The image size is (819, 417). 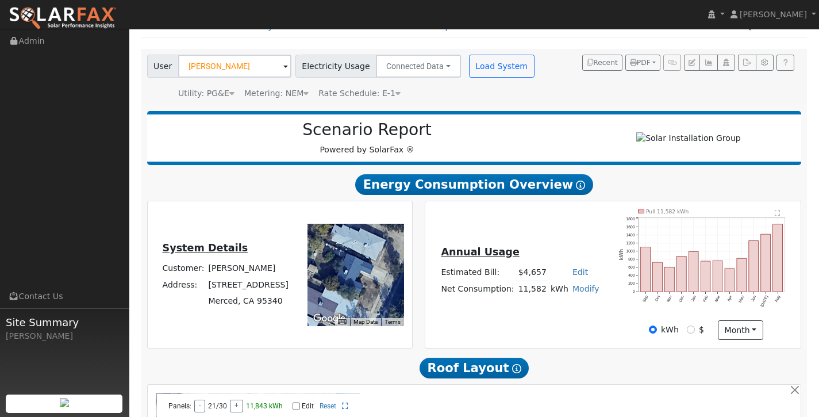 I want to click on text: Sep, so click(x=646, y=298).